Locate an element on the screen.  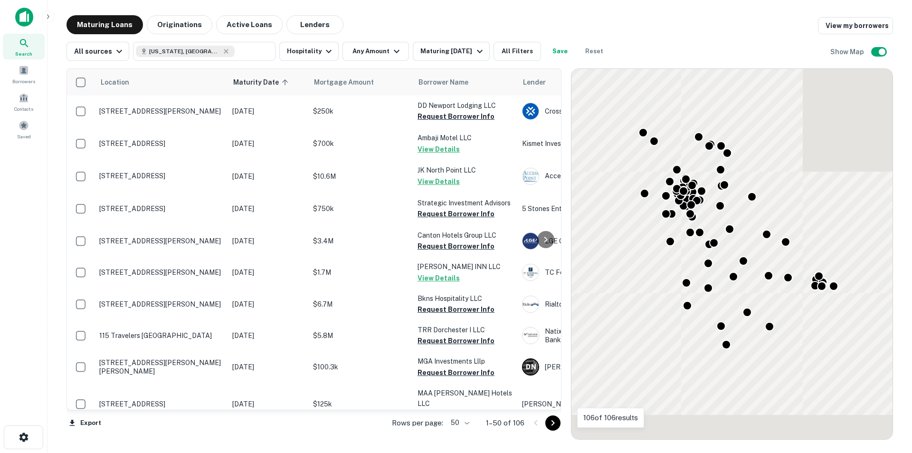
a: View my borrowers is located at coordinates (855, 26).